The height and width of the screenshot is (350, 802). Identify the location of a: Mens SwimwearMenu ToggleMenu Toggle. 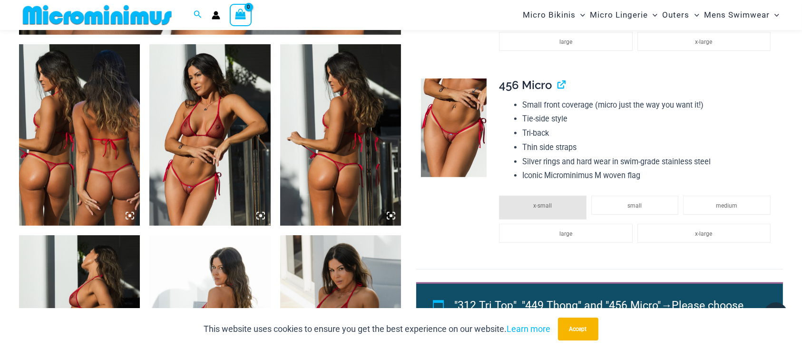
(742, 15).